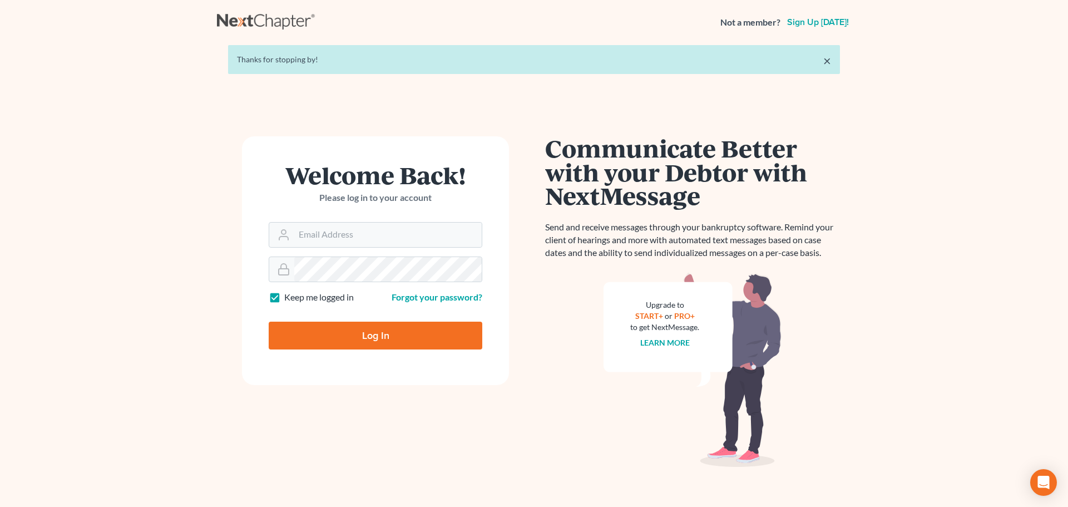 Image resolution: width=1068 pixels, height=507 pixels. I want to click on input: Log In, so click(375, 335).